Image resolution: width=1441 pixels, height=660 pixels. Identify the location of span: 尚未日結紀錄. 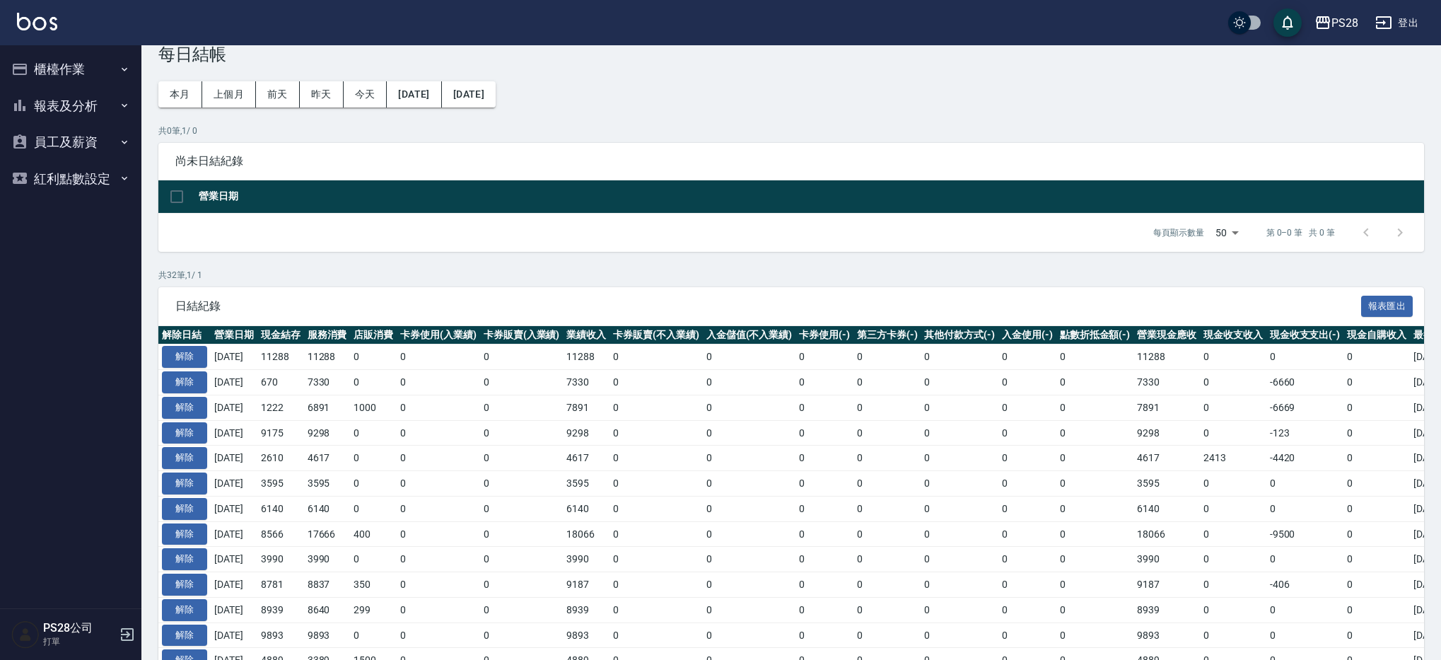
(791, 161).